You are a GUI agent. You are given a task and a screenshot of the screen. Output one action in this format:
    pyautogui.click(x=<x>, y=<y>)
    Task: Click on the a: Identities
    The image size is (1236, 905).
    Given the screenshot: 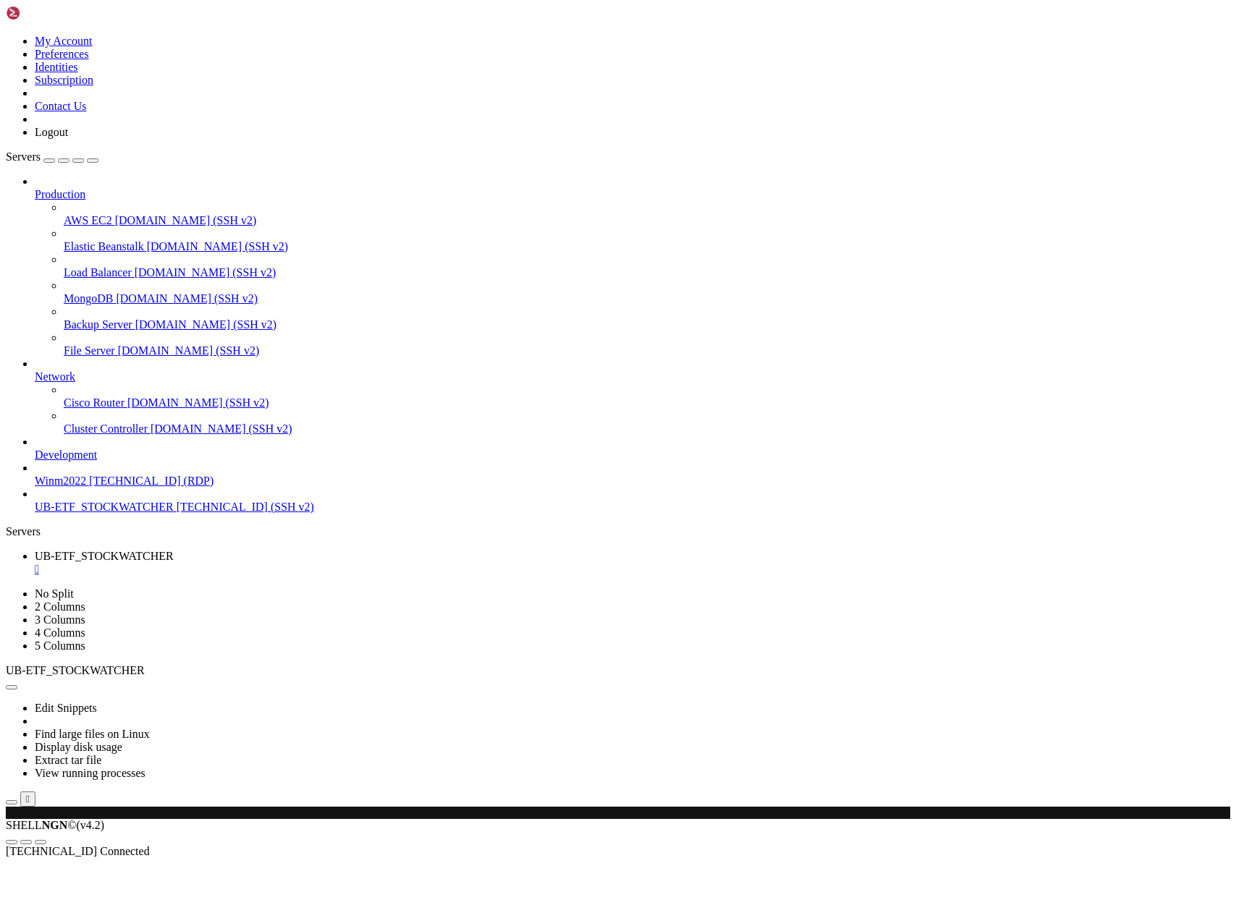 What is the action you would take?
    pyautogui.click(x=56, y=67)
    